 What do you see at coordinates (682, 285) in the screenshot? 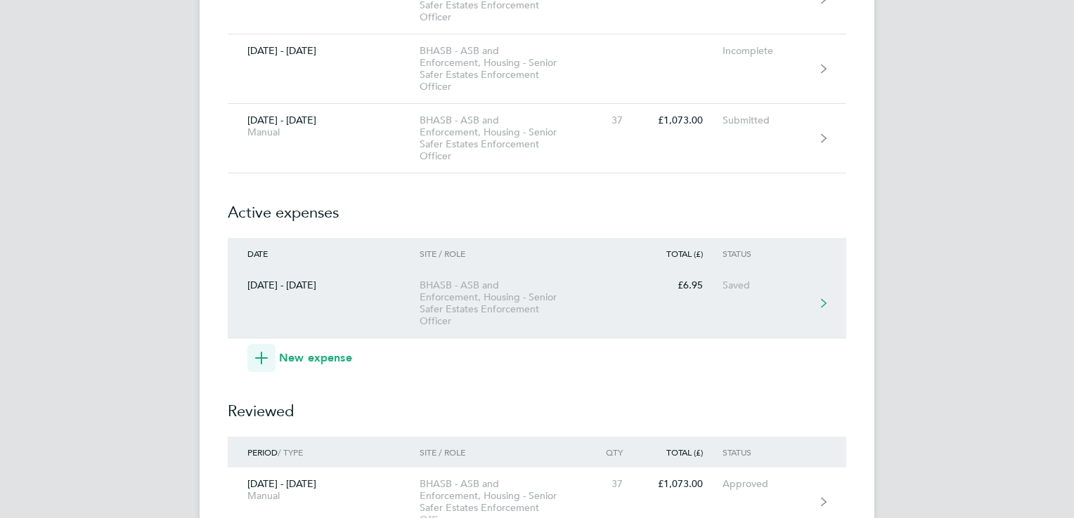
I see `div: £6.95` at bounding box center [682, 285].